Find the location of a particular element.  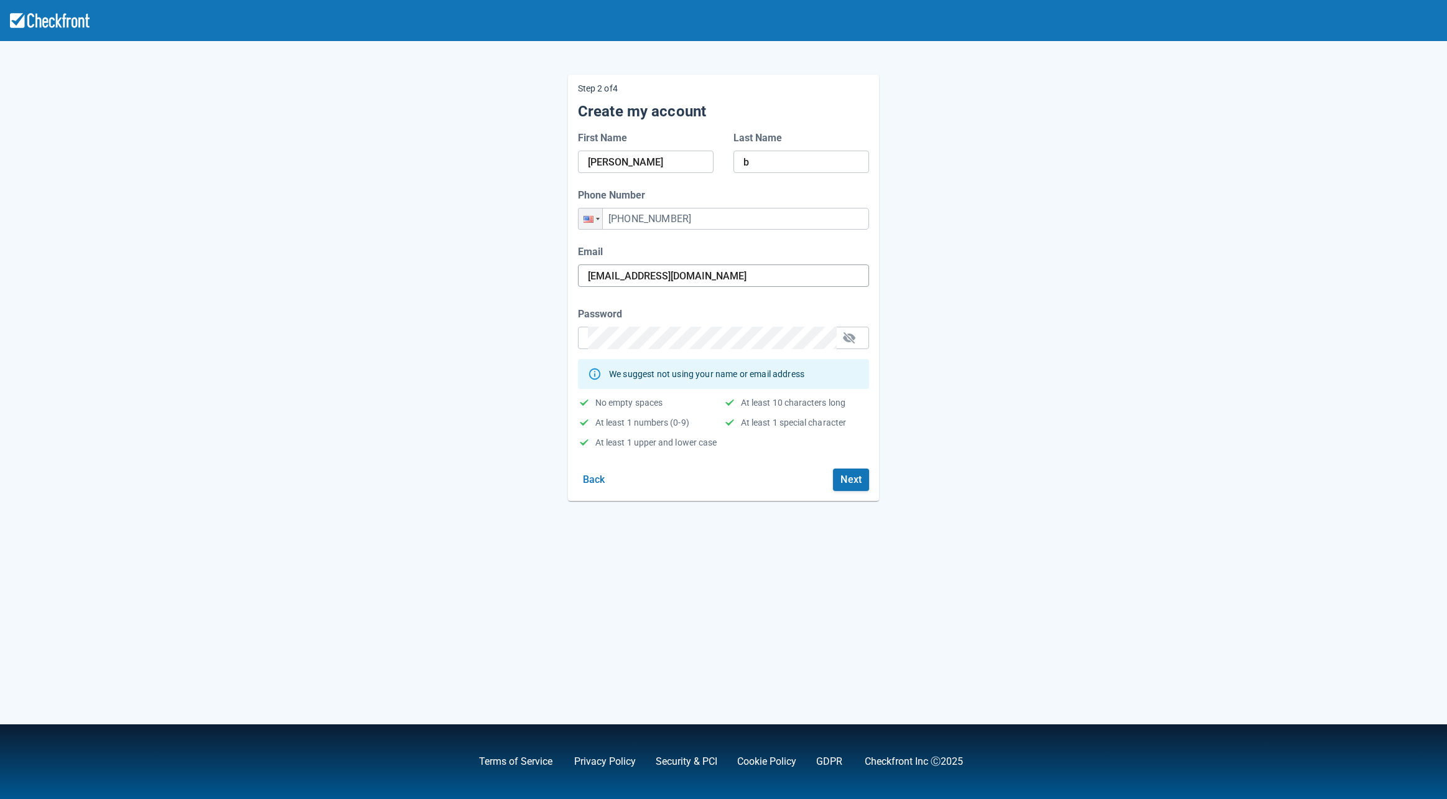

div: United States: + 1 is located at coordinates (590, 218).